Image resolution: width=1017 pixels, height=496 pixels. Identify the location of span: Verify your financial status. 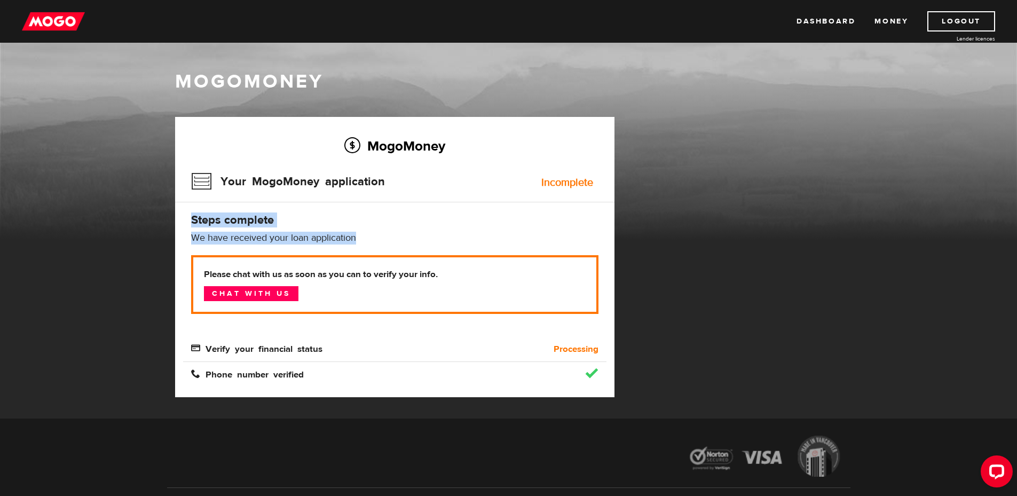
(257, 347).